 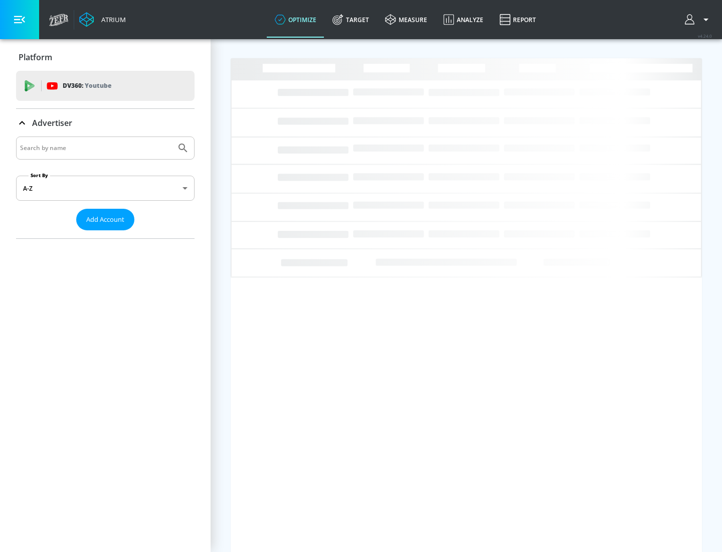 I want to click on div: Atrium, so click(x=111, y=20).